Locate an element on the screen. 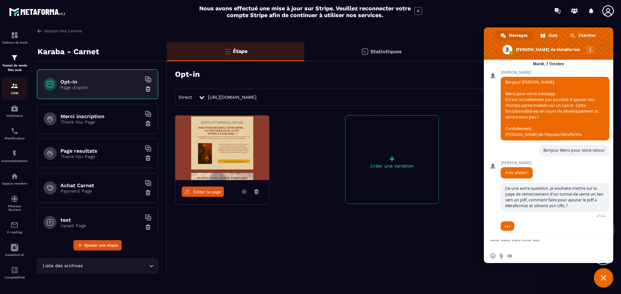 Image resolution: width=621 pixels, height=294 pixels. p: Statistiques is located at coordinates (386, 51).